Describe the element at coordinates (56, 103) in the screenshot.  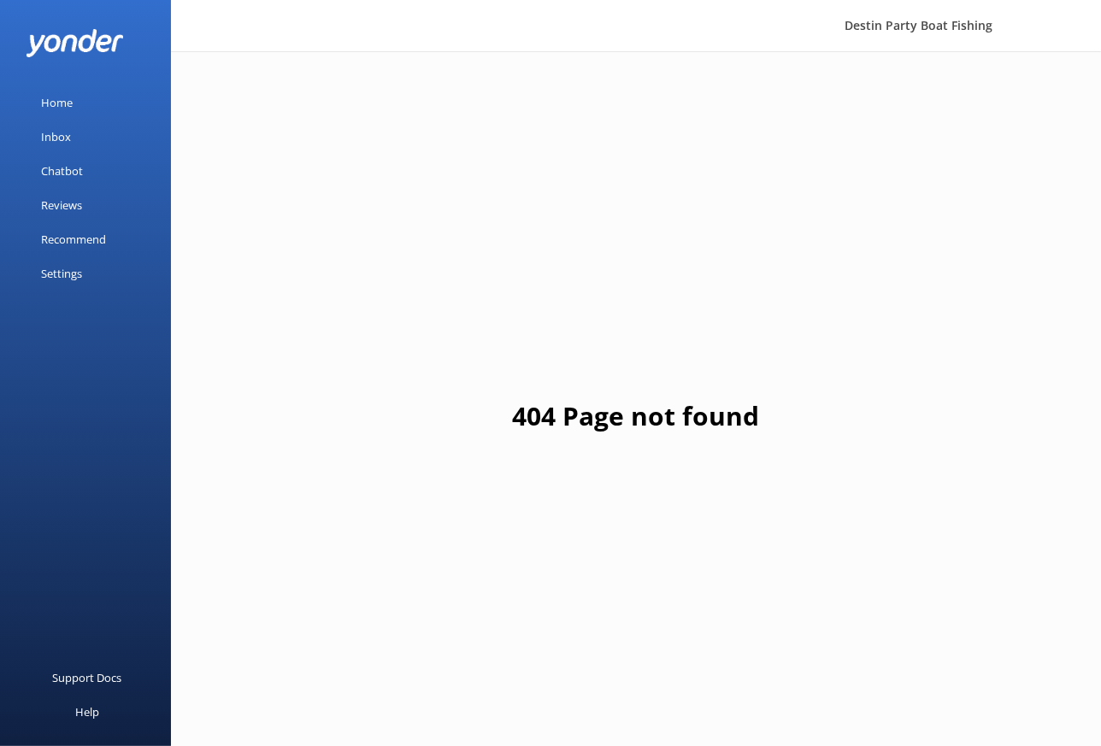
I see `div: Home` at that location.